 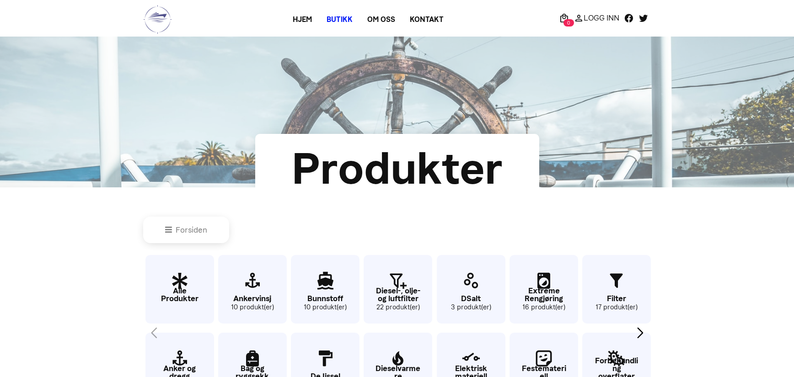 What do you see at coordinates (471, 299) in the screenshot?
I see `p: DSalt` at bounding box center [471, 299].